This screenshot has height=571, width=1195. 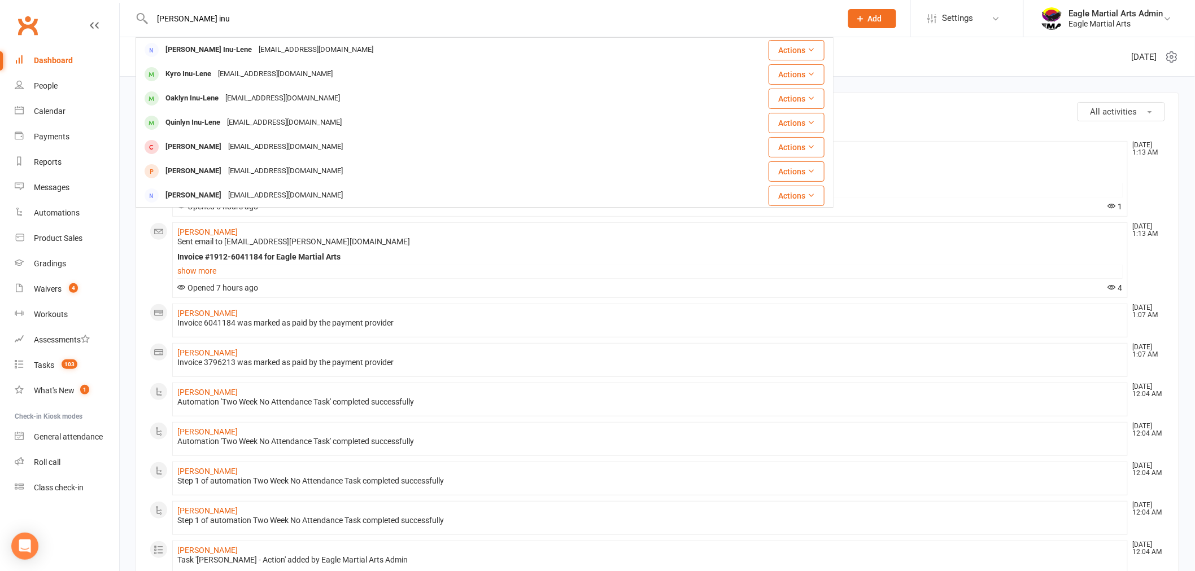 I want to click on span: Settings, so click(x=958, y=18).